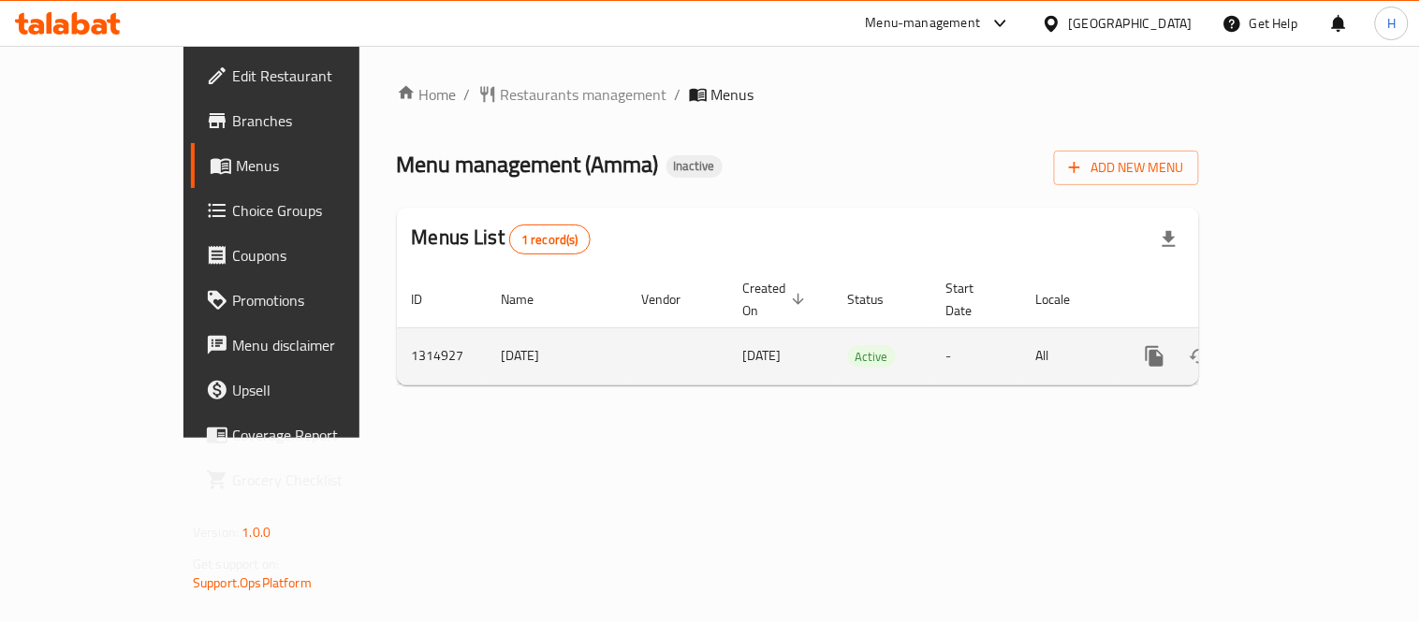  I want to click on div: Menu-management, so click(923, 23).